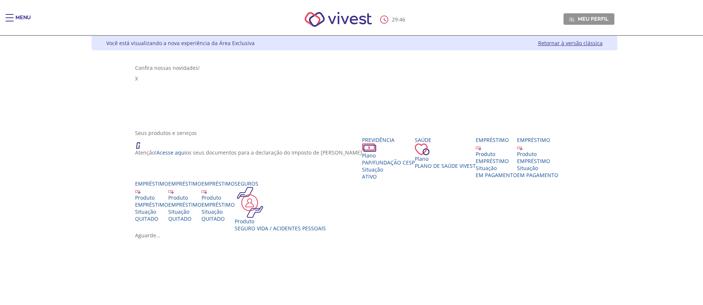 The width and height of the screenshot is (703, 305). Describe the element at coordinates (338, 19) in the screenshot. I see `img: Vivest` at that location.